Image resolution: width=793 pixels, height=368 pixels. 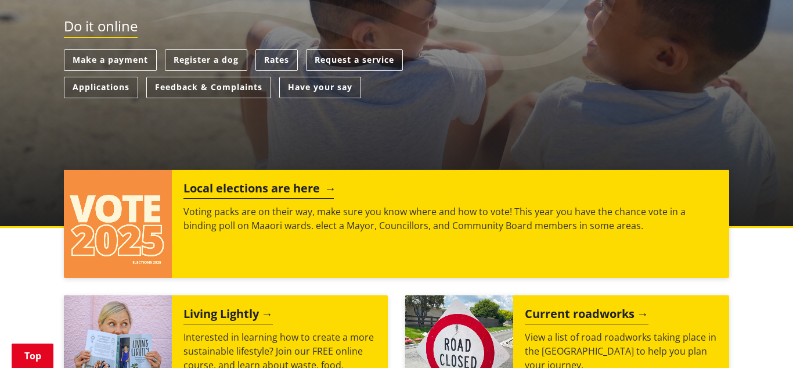 What do you see at coordinates (451, 218) in the screenshot?
I see `p: Voting packs are on their way, make sure you know where and how to vote! This year you have the c...` at bounding box center [451, 218].